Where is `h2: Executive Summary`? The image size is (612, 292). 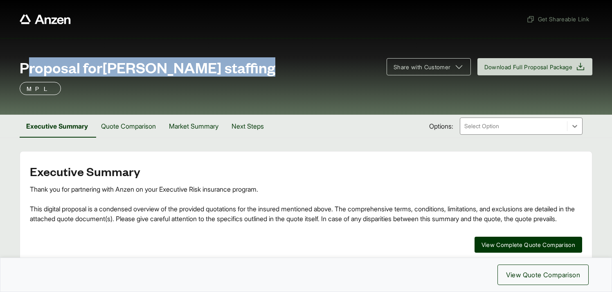
h2: Executive Summary is located at coordinates (306, 171).